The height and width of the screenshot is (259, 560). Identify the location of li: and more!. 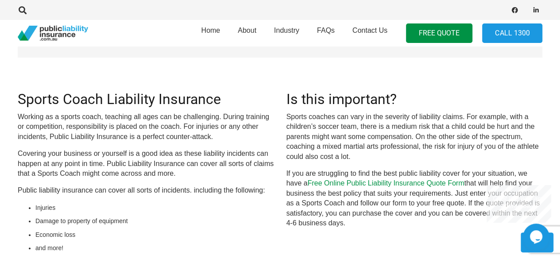
(155, 248).